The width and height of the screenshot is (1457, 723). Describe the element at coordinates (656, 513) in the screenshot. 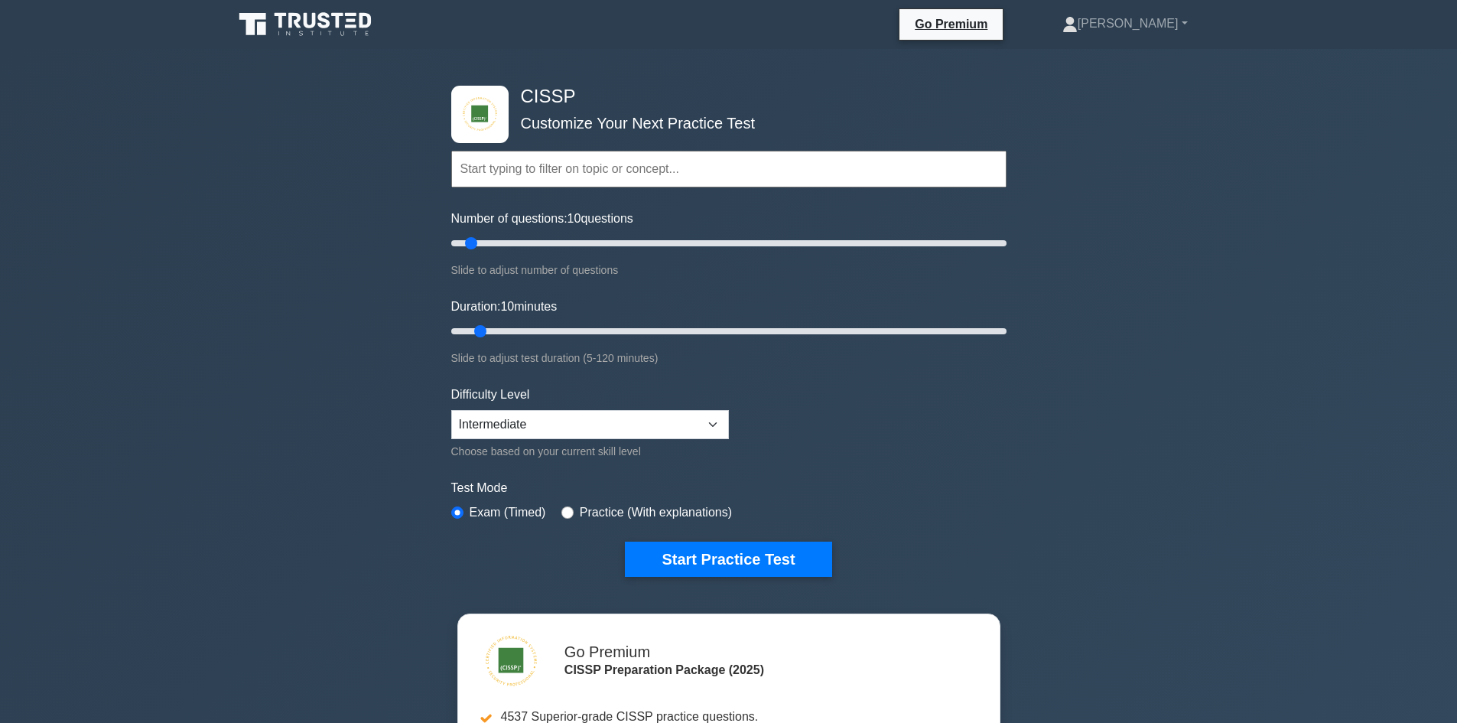

I see `label: Practice (With explanations)` at that location.